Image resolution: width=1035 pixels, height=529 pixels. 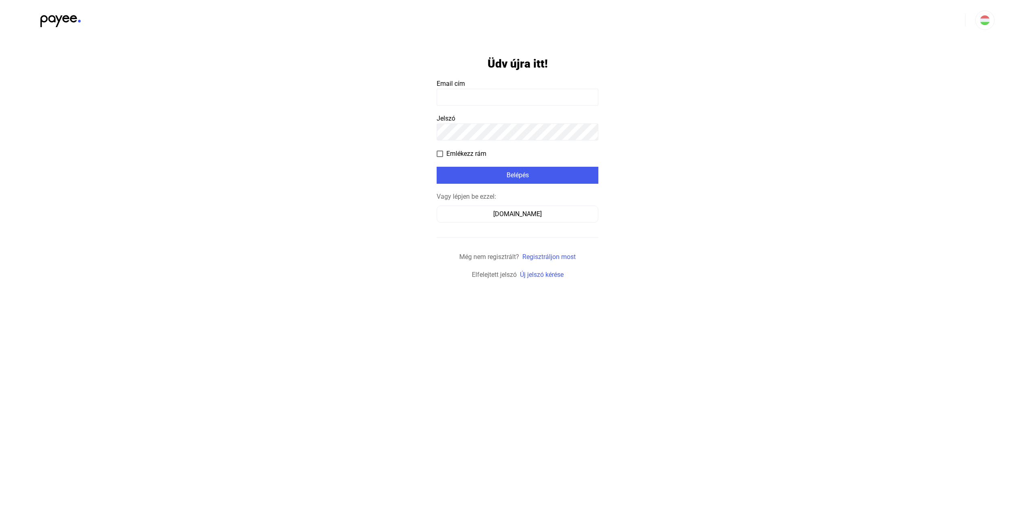 I want to click on span: Még nem regisztrált?, so click(x=489, y=256).